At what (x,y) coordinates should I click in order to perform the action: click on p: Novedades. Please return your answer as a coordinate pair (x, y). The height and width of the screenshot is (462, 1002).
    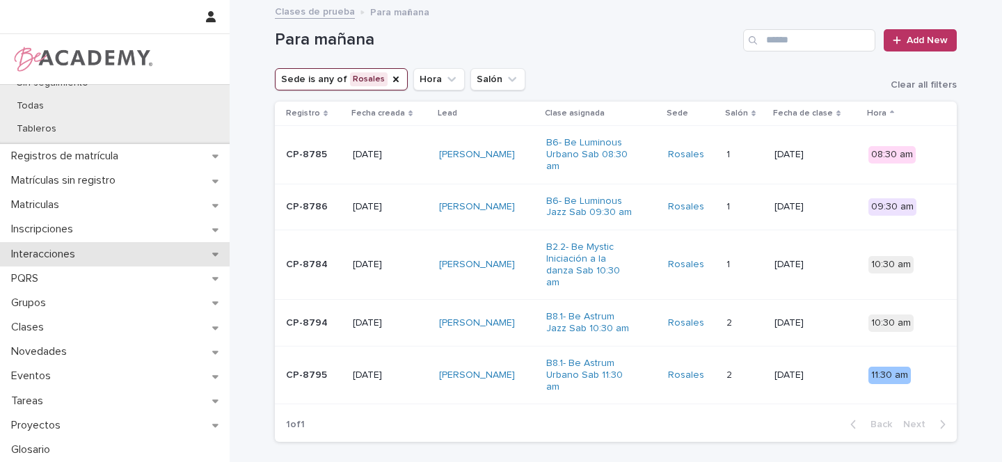
    Looking at the image, I should click on (42, 351).